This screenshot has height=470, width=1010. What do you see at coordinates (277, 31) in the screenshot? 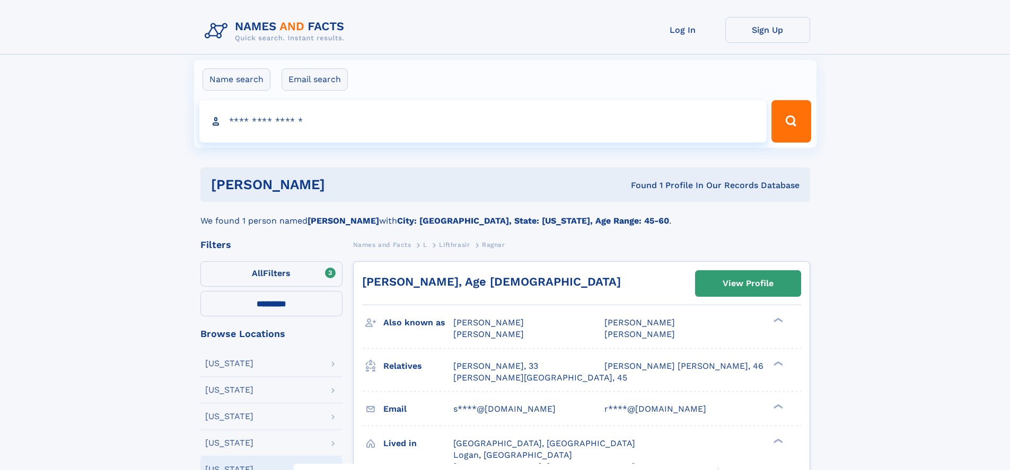
I see `img: Logo Names and Facts` at bounding box center [277, 31].